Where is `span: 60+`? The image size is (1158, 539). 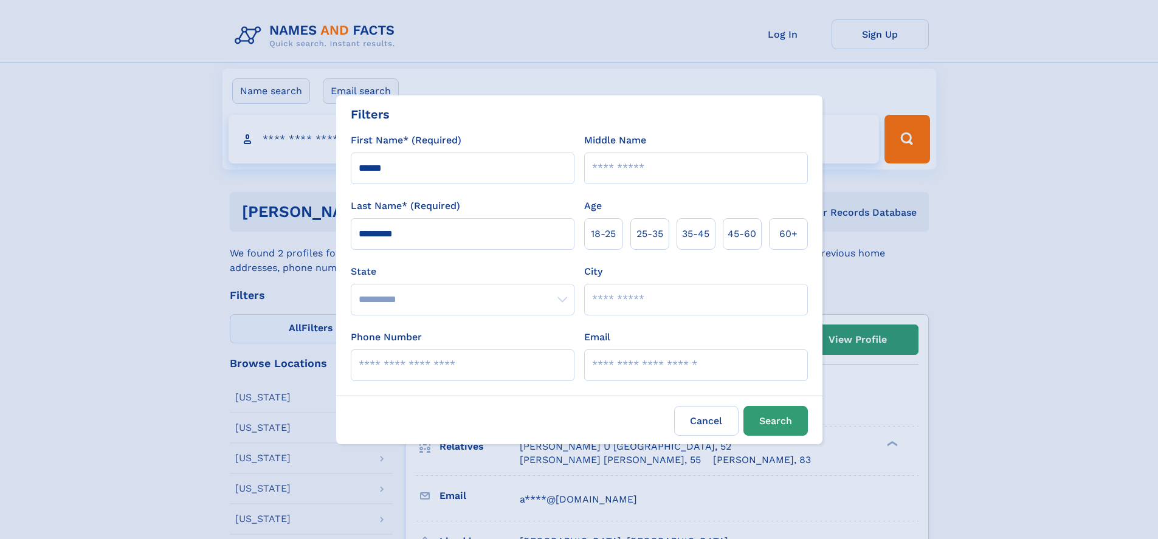 span: 60+ is located at coordinates (789, 234).